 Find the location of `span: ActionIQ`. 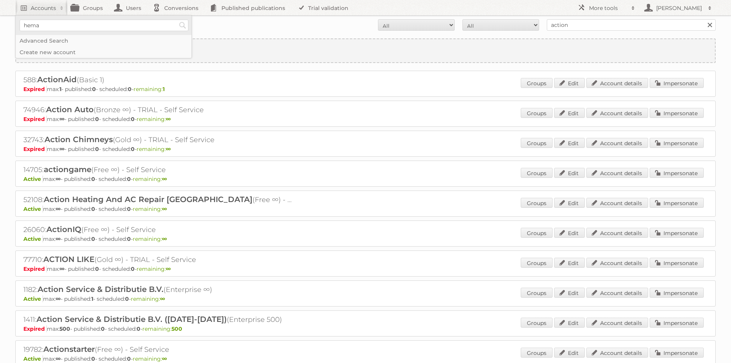

span: ActionIQ is located at coordinates (64, 229).